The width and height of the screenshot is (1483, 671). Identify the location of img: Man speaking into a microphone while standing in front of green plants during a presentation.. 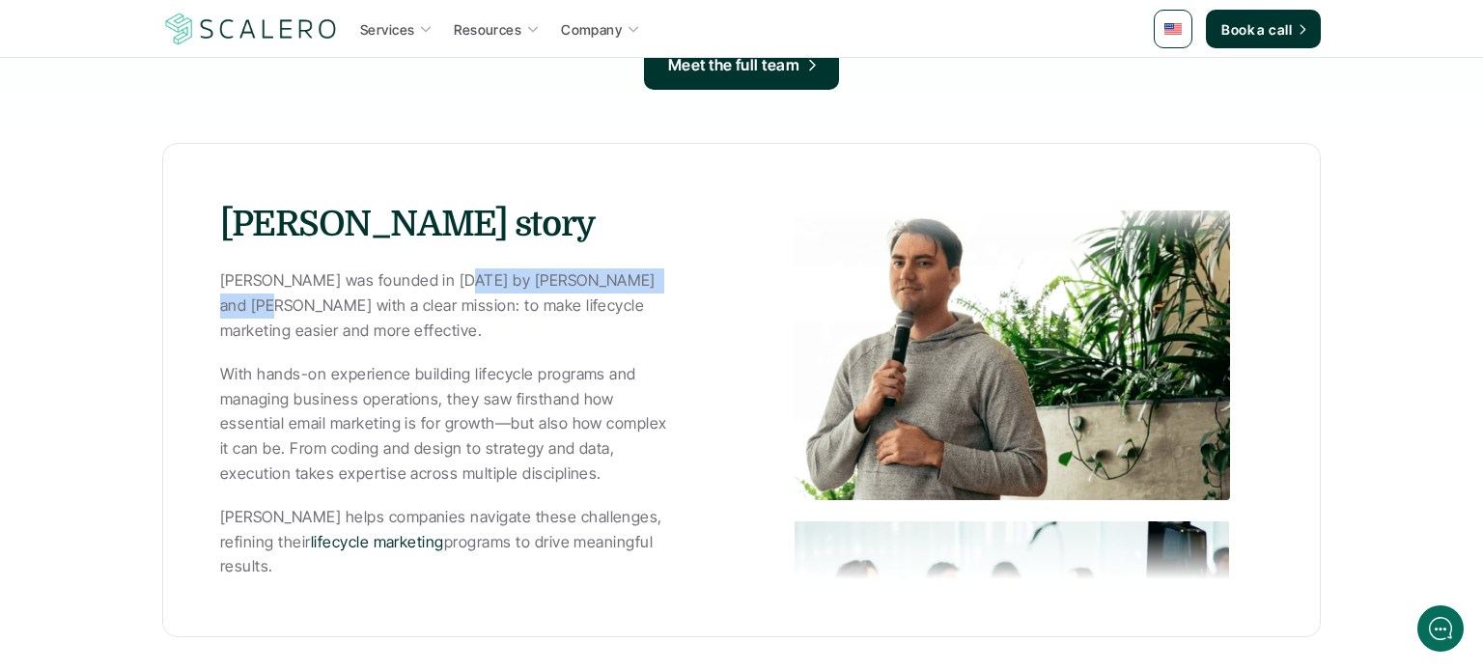
(1012, 349).